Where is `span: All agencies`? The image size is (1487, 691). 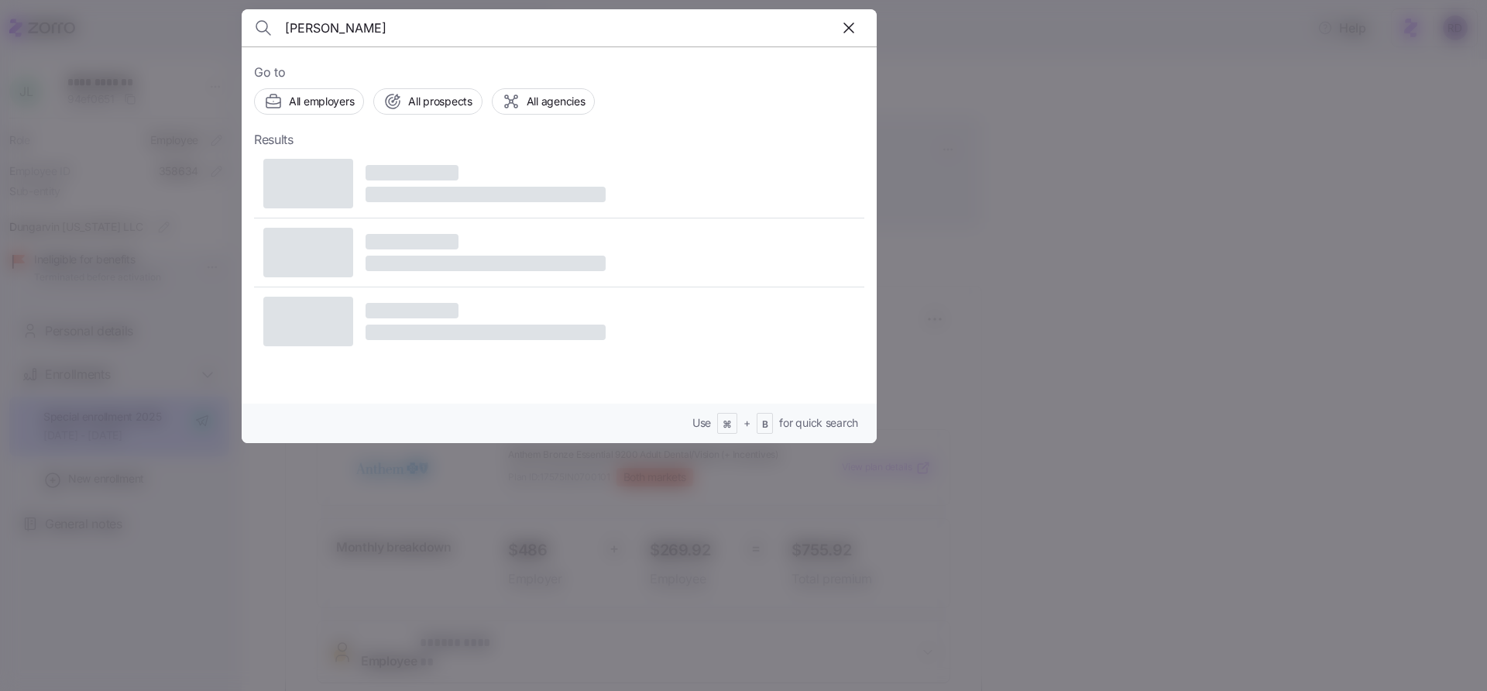
span: All agencies is located at coordinates (556, 101).